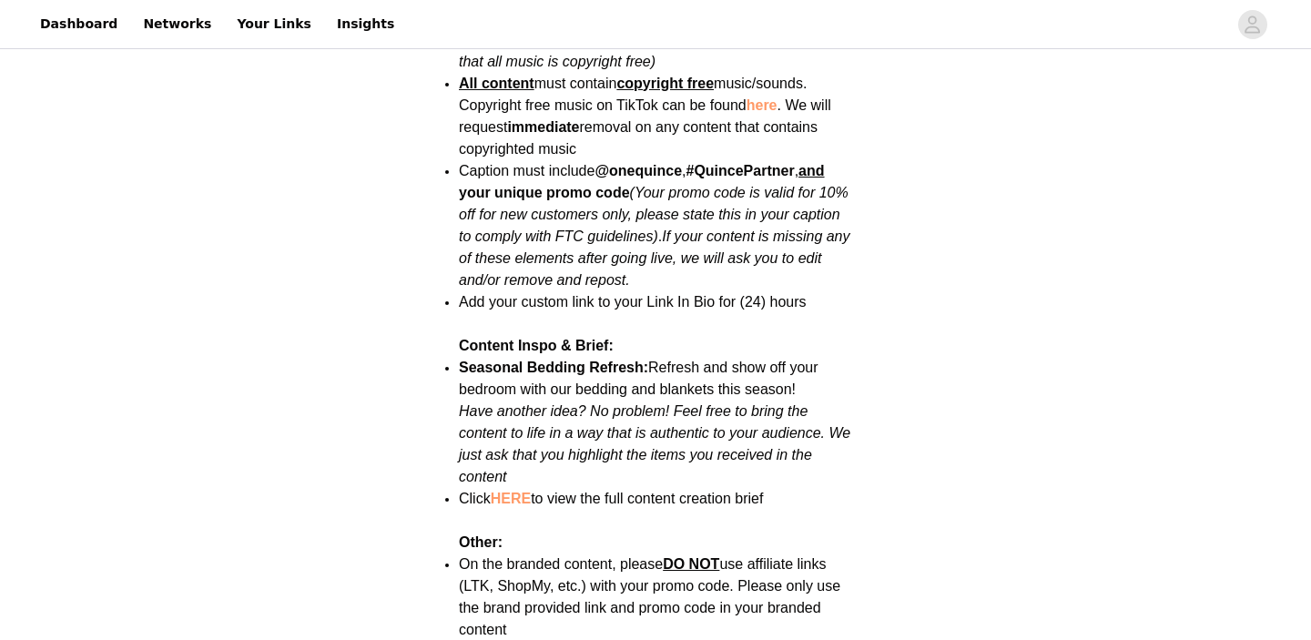  I want to click on strong: Content Inspo & Brief:, so click(536, 345).